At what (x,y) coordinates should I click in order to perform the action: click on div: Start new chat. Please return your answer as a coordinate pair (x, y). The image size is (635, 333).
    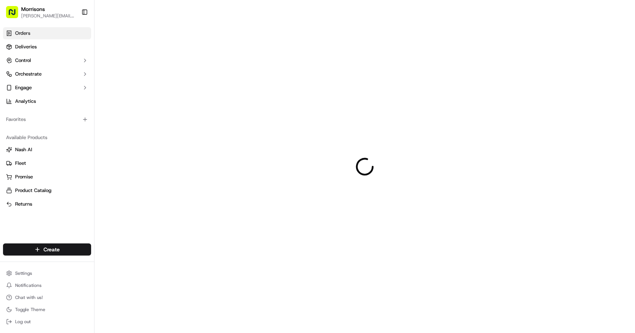
    Looking at the image, I should click on (75, 76).